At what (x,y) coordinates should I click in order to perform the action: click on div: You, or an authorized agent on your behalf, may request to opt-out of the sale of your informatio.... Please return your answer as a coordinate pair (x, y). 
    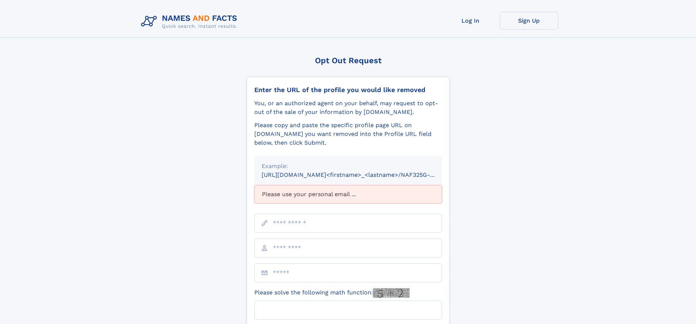
    Looking at the image, I should click on (348, 108).